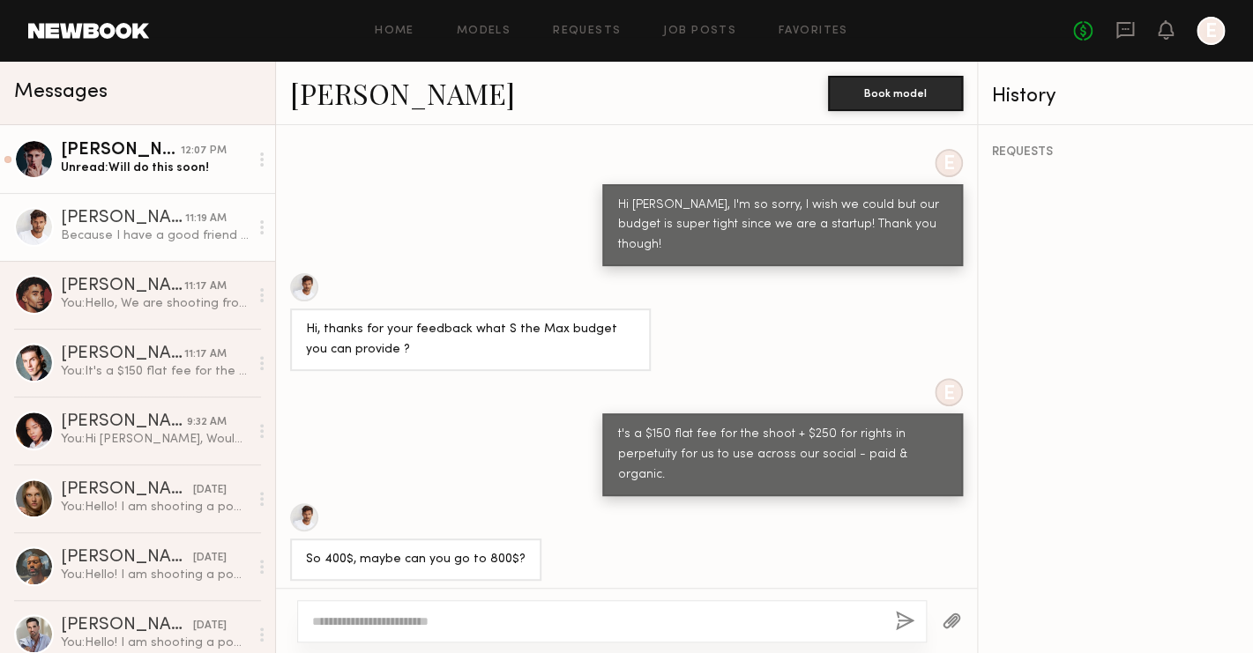 This screenshot has width=1253, height=653. I want to click on button: Book model, so click(895, 93).